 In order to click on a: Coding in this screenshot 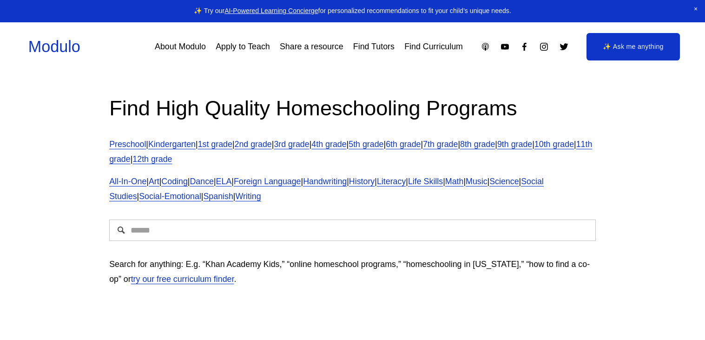, I will do `click(174, 181)`.